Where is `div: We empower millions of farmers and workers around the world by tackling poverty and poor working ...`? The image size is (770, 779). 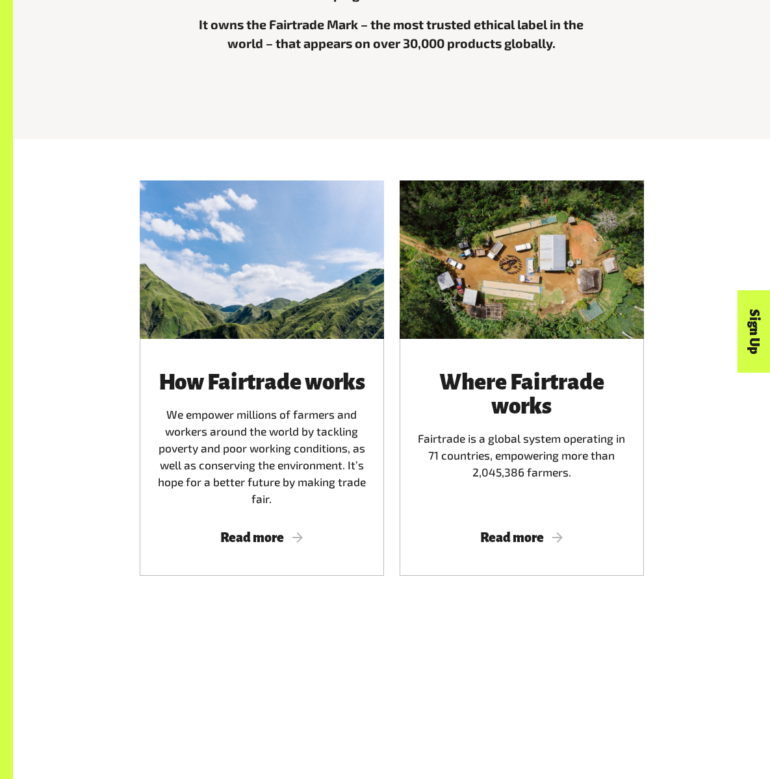 div: We empower millions of farmers and workers around the world by tackling poverty and poor working ... is located at coordinates (262, 439).